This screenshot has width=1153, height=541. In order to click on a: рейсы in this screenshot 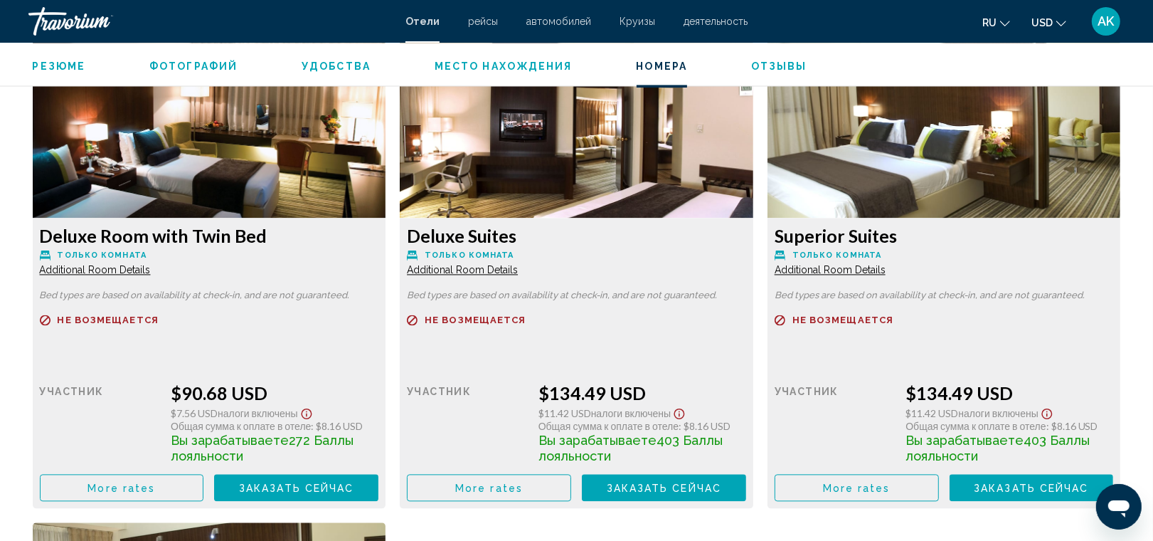, I will do `click(483, 21)`.